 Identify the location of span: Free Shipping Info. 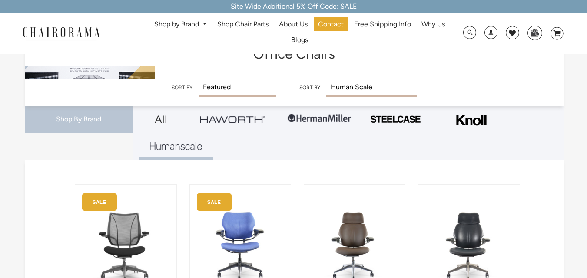
(382, 24).